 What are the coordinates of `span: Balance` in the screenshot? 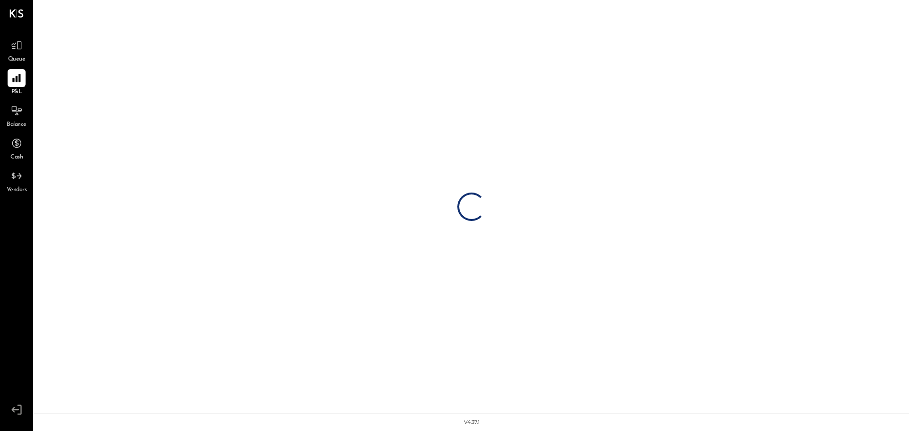 It's located at (17, 125).